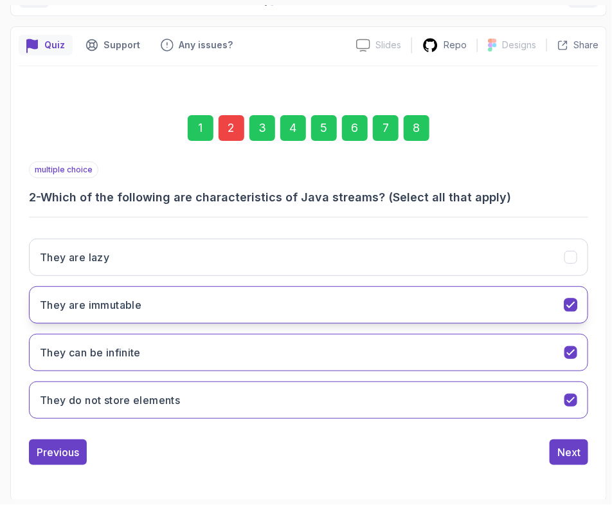  What do you see at coordinates (113, 45) in the screenshot?
I see `button: Support button` at bounding box center [113, 45].